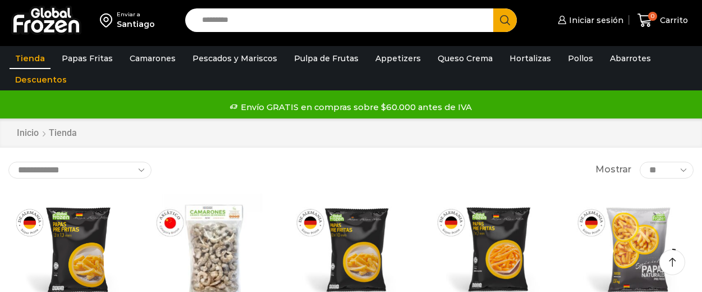  What do you see at coordinates (87, 58) in the screenshot?
I see `a: Papas Fritas` at bounding box center [87, 58].